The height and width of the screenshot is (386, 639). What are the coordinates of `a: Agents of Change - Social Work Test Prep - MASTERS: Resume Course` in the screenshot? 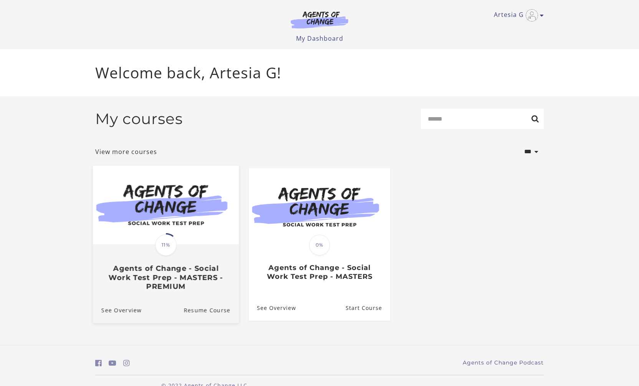 It's located at (368, 308).